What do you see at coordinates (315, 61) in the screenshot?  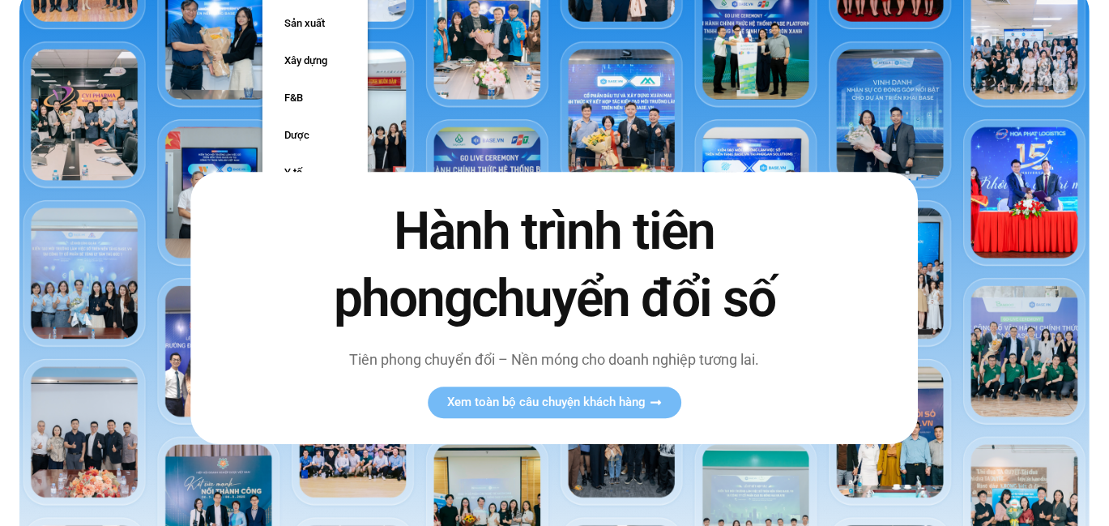 I see `a: Xây dựng` at bounding box center [315, 61].